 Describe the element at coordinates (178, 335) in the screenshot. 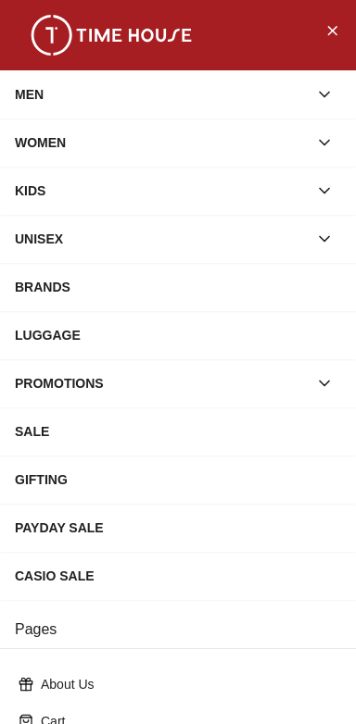

I see `div: LUGGAGE` at that location.